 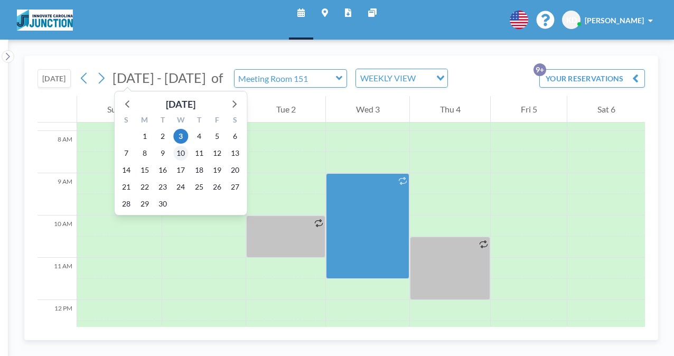 What do you see at coordinates (57, 152) in the screenshot?
I see `div: 8 AM` at bounding box center [57, 152].